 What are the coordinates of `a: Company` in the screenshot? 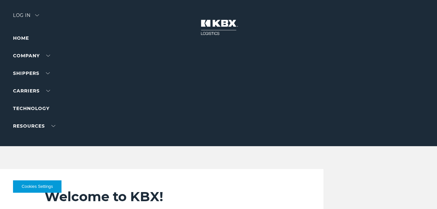 It's located at (32, 56).